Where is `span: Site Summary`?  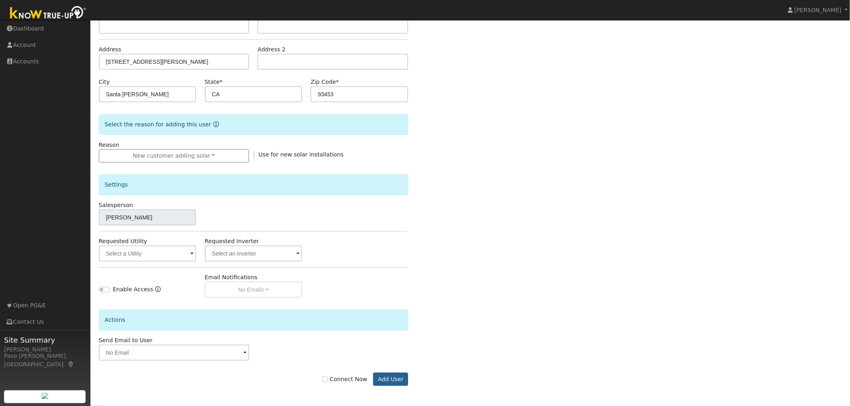
span: Site Summary is located at coordinates (45, 340).